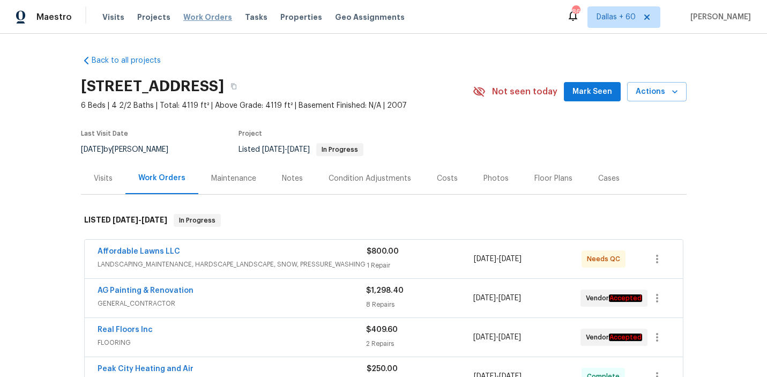 The image size is (767, 377). What do you see at coordinates (576, 12) in the screenshot?
I see `div: 866` at bounding box center [576, 12].